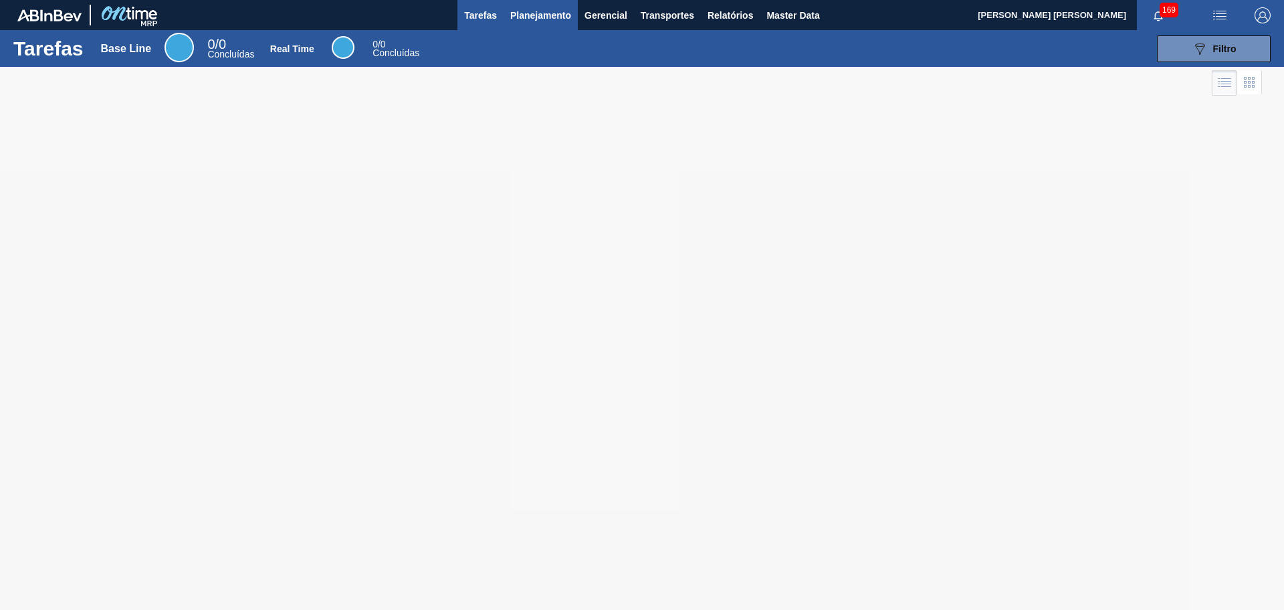 This screenshot has height=610, width=1284. What do you see at coordinates (540, 15) in the screenshot?
I see `span: Planejamento` at bounding box center [540, 15].